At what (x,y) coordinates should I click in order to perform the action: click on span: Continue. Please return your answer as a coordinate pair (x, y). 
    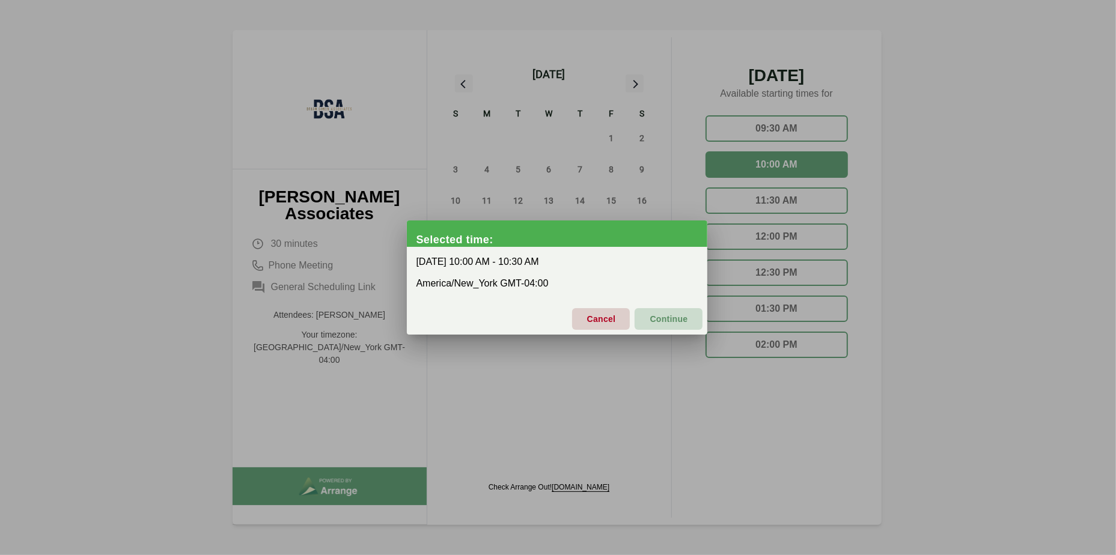
    Looking at the image, I should click on (668, 319).